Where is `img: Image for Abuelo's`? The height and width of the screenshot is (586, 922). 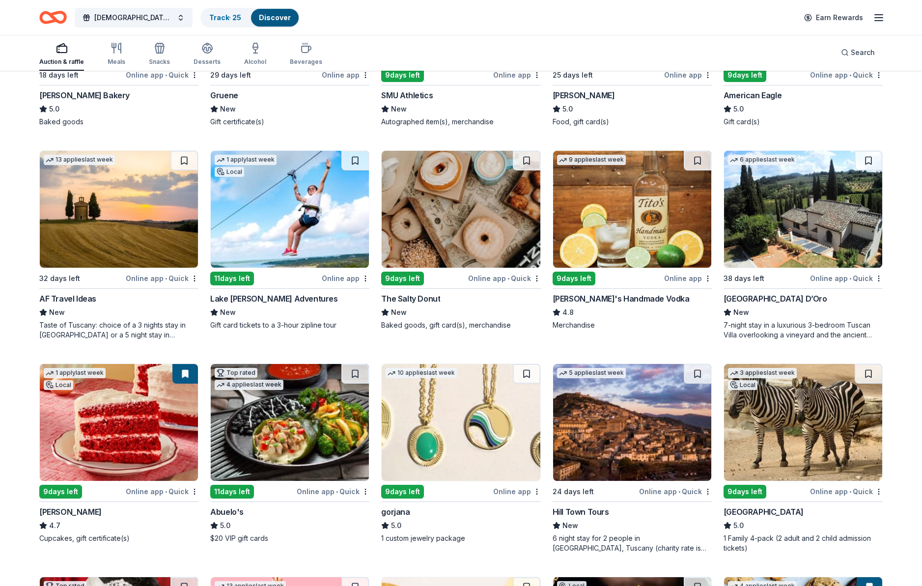
img: Image for Abuelo's is located at coordinates (290, 422).